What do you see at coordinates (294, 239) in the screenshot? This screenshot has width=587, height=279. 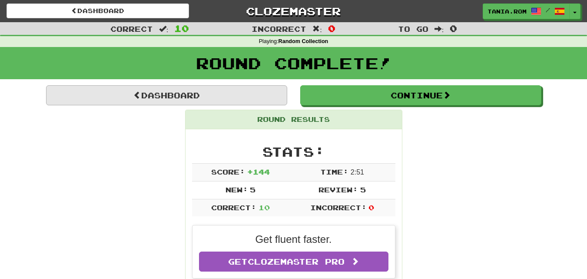 I see `p: Get fluent faster.` at bounding box center [294, 239].